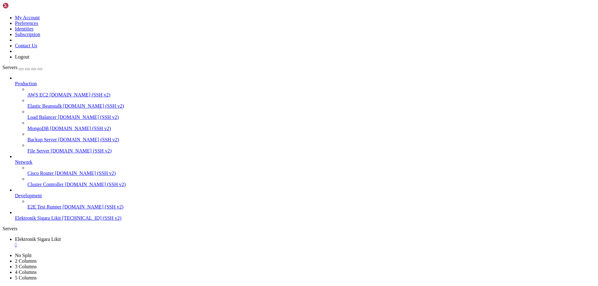 The height and width of the screenshot is (286, 598). I want to click on a: Preferences, so click(26, 23).